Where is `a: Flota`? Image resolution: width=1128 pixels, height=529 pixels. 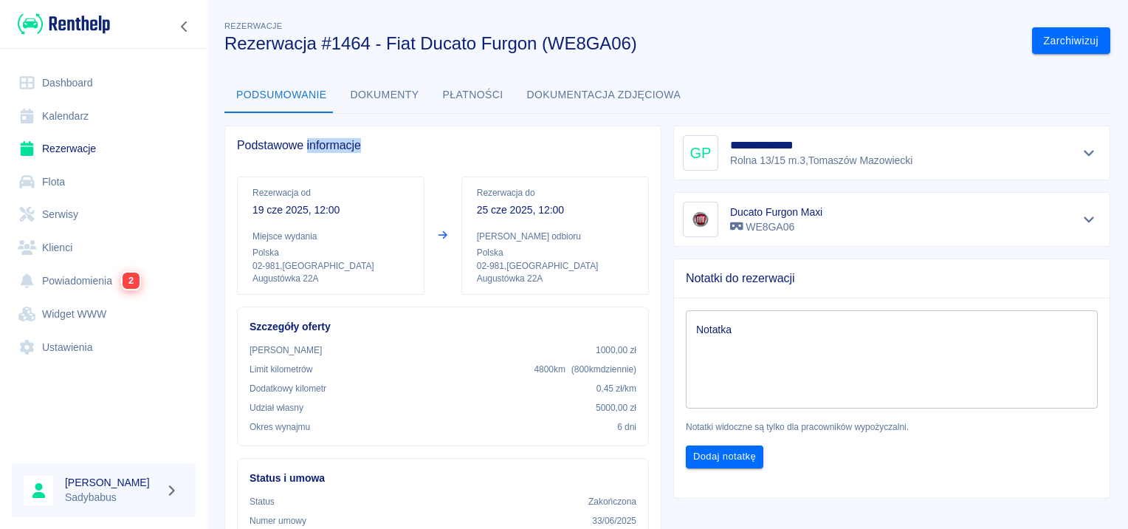 a: Flota is located at coordinates (103, 182).